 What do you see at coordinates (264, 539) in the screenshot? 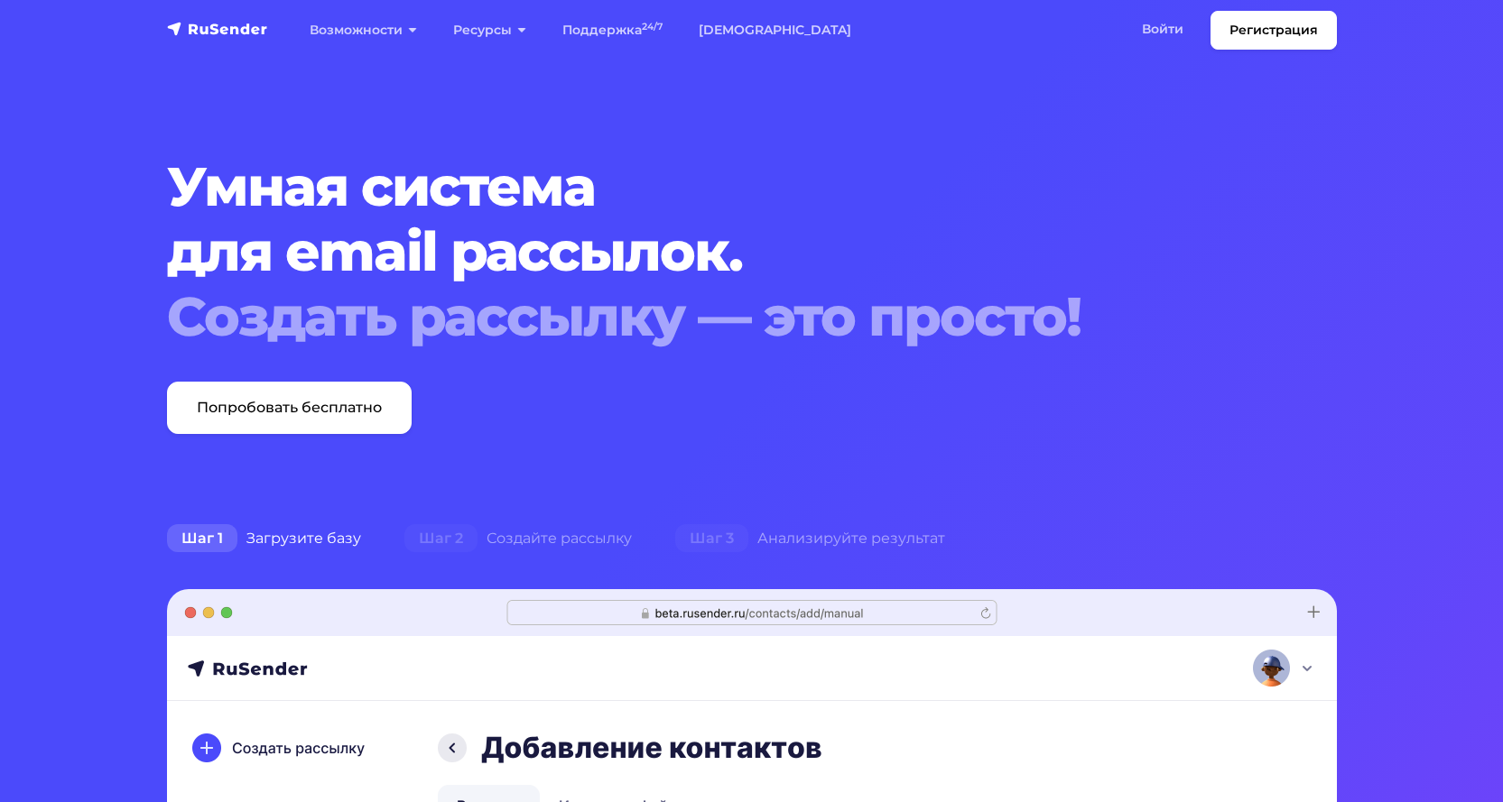
I see `div: Загрузите базу` at bounding box center [264, 539].